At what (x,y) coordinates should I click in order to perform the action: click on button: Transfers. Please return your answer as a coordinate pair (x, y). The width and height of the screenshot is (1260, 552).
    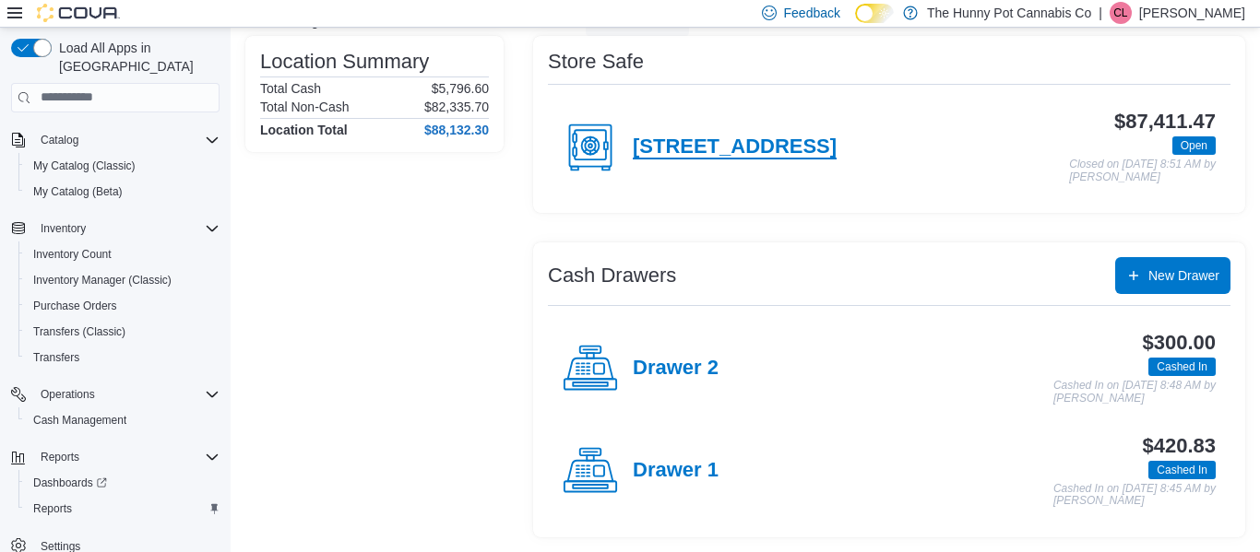
    Looking at the image, I should click on (123, 358).